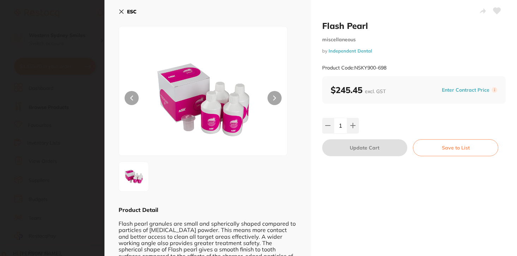  I want to click on b: Product Detail, so click(138, 210).